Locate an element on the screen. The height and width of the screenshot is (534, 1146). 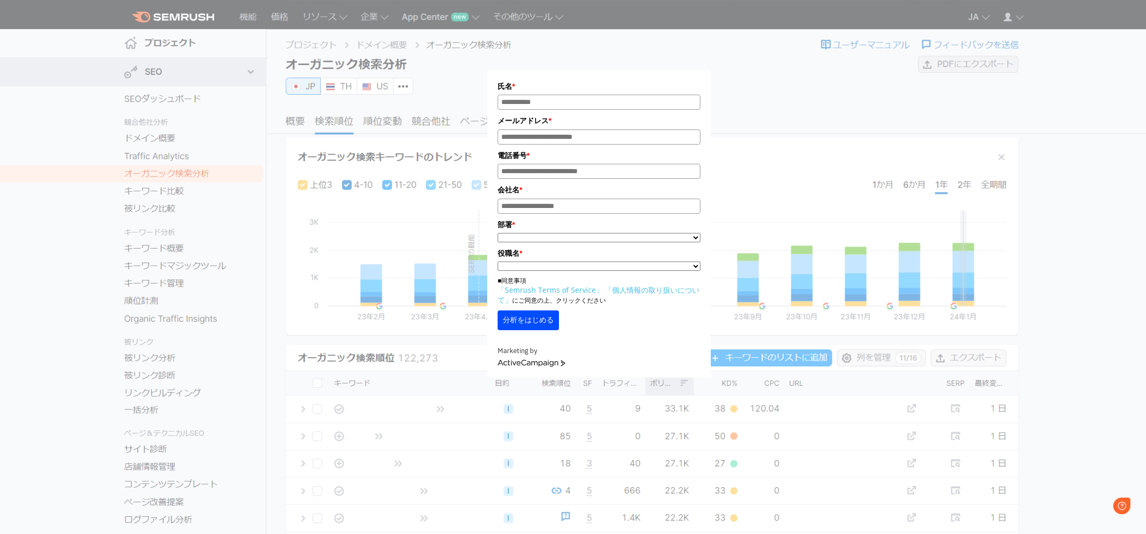
label: 役職名 is located at coordinates (599, 253).